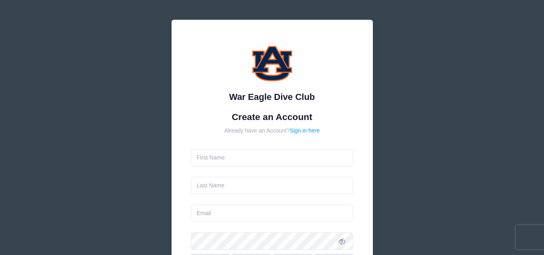  I want to click on input: Last Name, so click(272, 185).